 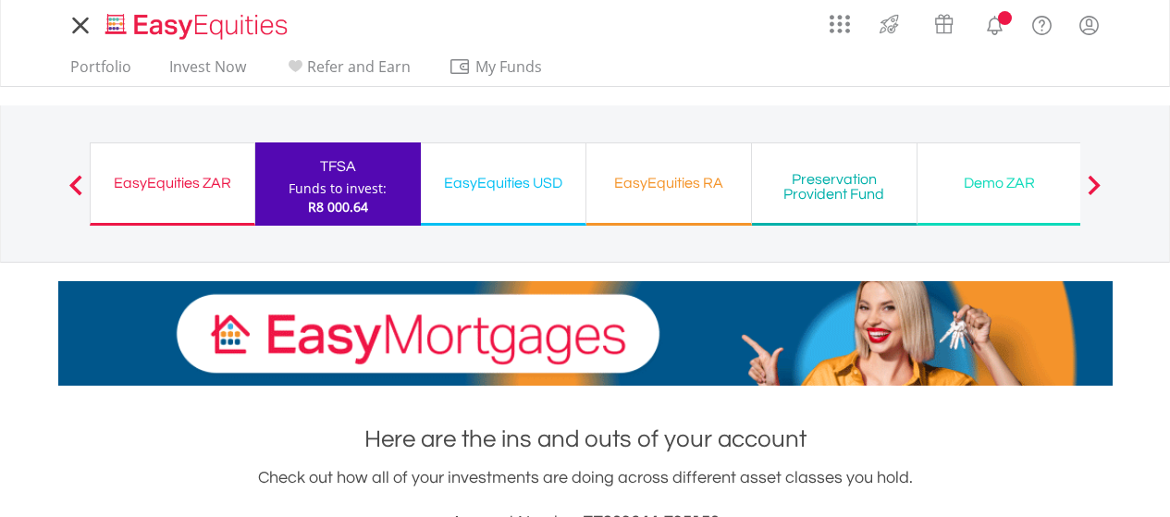 What do you see at coordinates (585, 333) in the screenshot?
I see `img: EasyMortage Promotion Banner` at bounding box center [585, 333].